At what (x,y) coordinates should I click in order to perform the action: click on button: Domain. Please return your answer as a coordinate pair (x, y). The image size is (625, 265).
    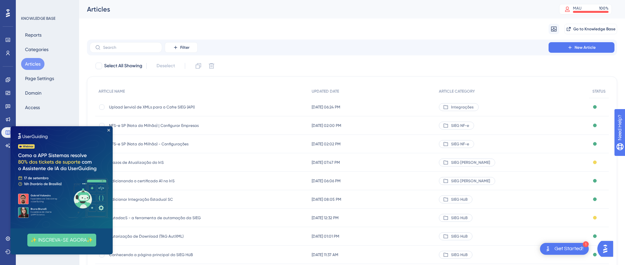
    Looking at the image, I should click on (33, 93).